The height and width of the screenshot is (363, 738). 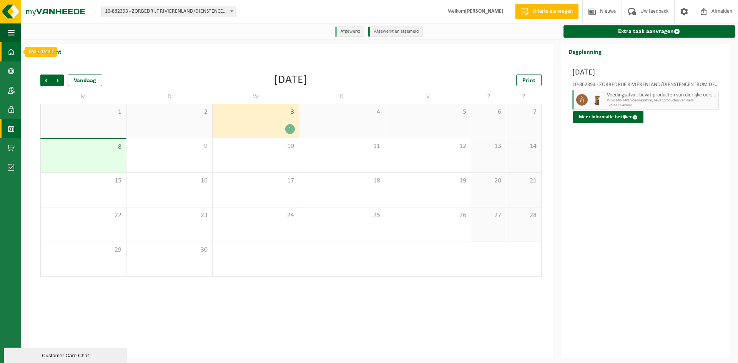 I want to click on span: 3, so click(x=255, y=112).